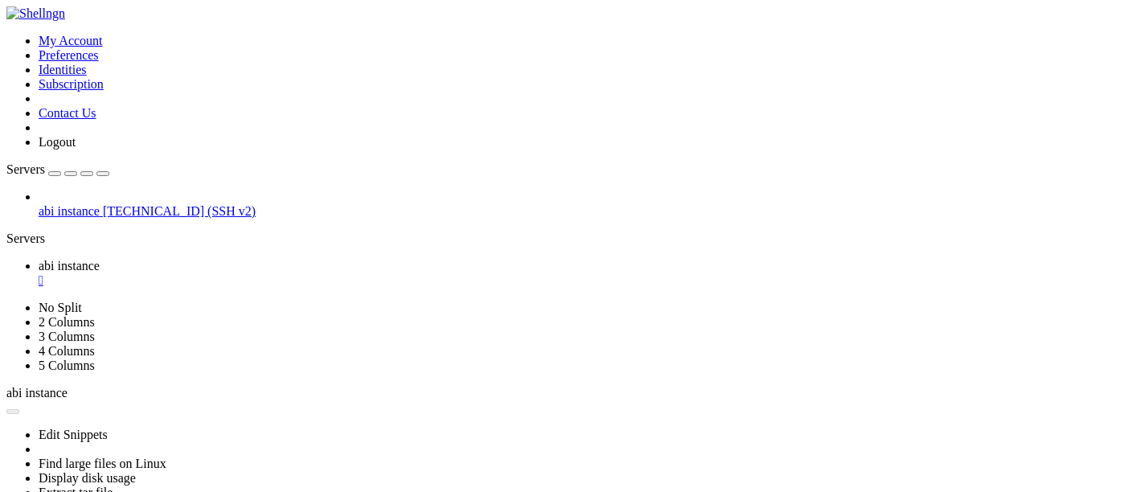 This screenshot has width=1143, height=492. I want to click on a: Edit Snippets, so click(73, 434).